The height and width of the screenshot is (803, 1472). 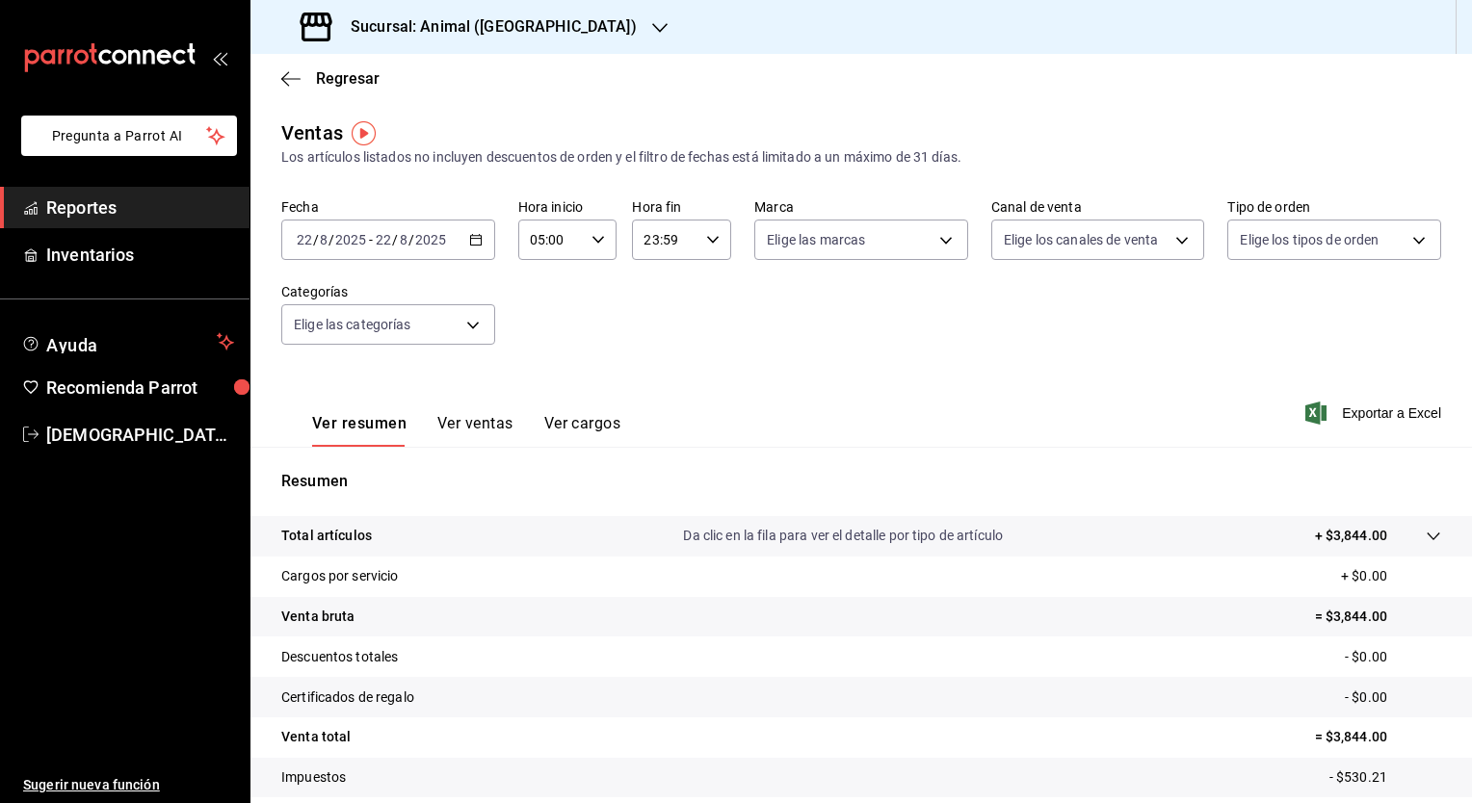 I want to click on p: Impuestos, so click(x=313, y=777).